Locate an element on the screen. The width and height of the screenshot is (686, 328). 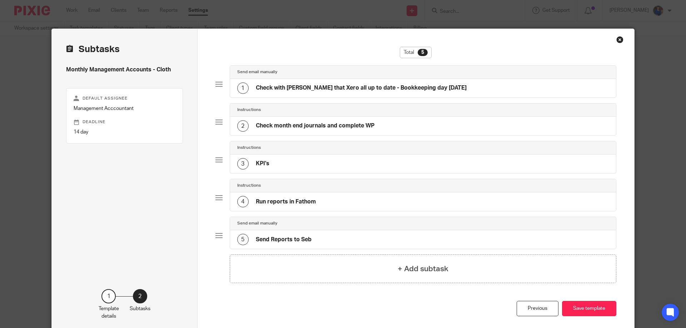
p: Management Acccountant is located at coordinates (124, 109).